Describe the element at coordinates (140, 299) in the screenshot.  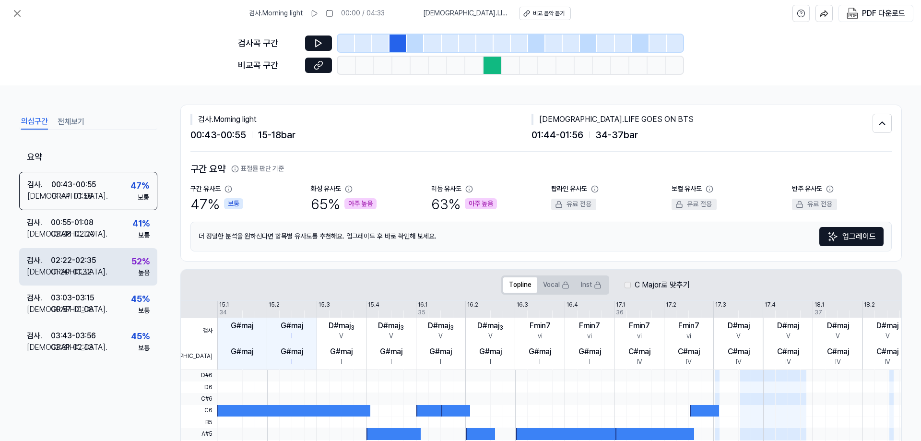
I see `div: 45 %` at that location.